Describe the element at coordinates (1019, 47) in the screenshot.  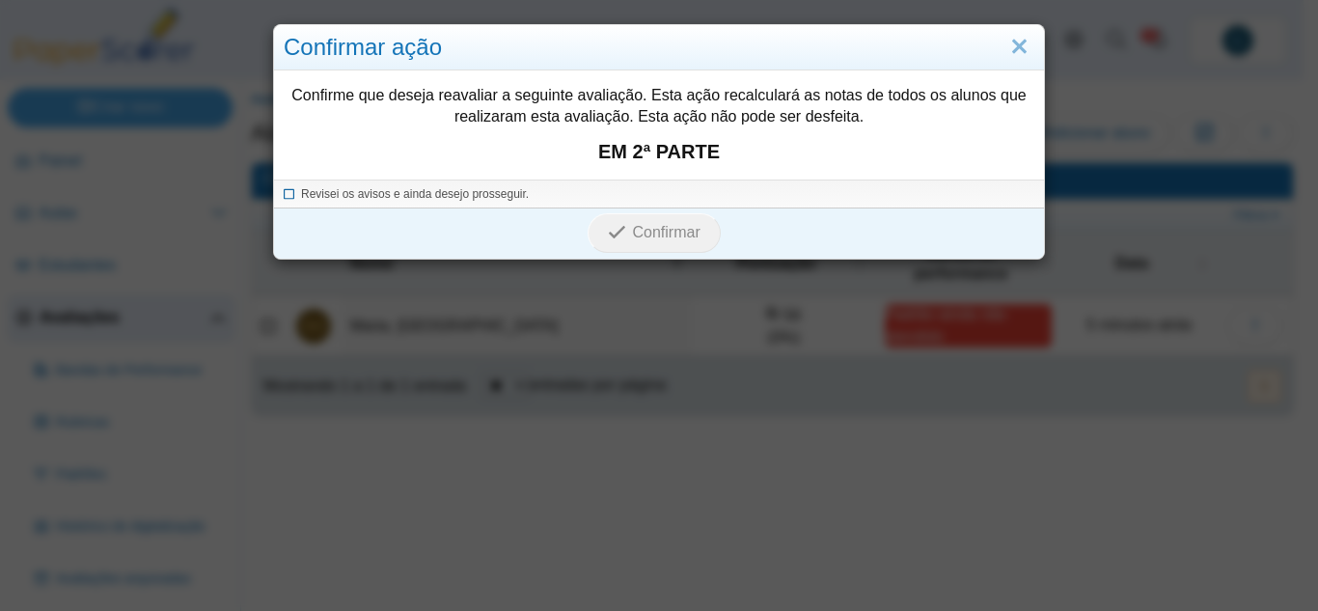
I see `a: Fechar` at that location.